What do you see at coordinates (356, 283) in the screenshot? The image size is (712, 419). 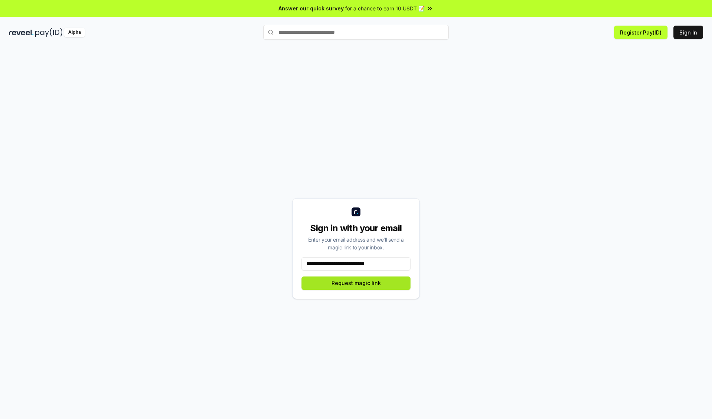 I see `button: Request magic link` at bounding box center [356, 283].